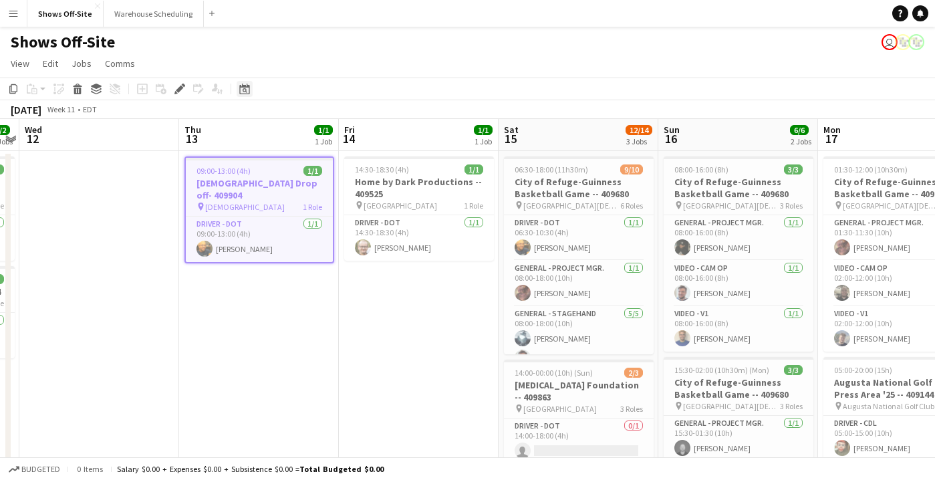 The height and width of the screenshot is (480, 935). Describe the element at coordinates (639, 130) in the screenshot. I see `span: 12/14` at that location.